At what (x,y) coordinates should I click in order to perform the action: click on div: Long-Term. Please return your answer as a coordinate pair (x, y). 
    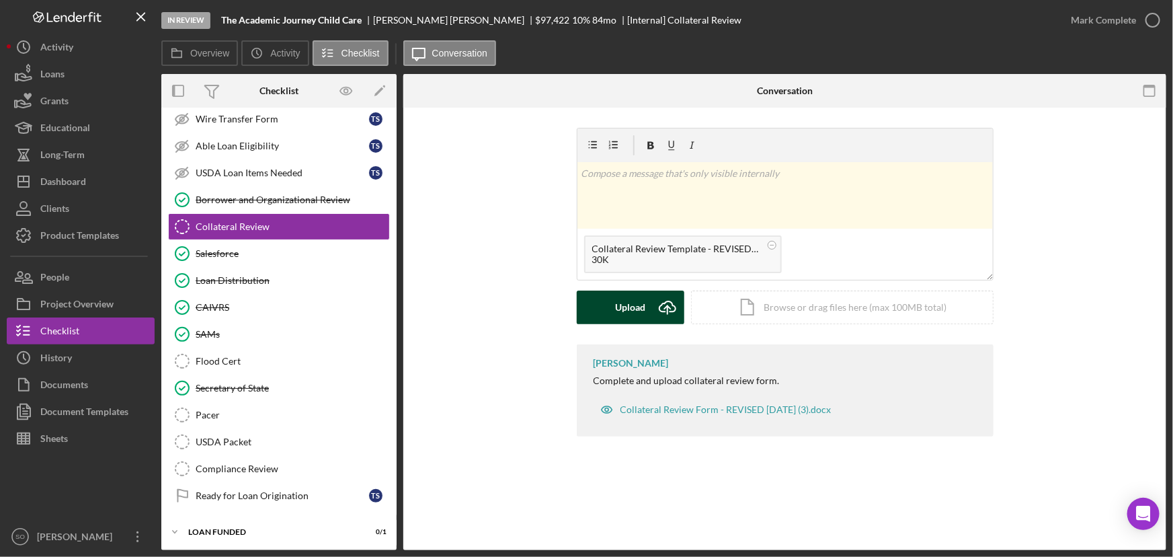
    Looking at the image, I should click on (63, 156).